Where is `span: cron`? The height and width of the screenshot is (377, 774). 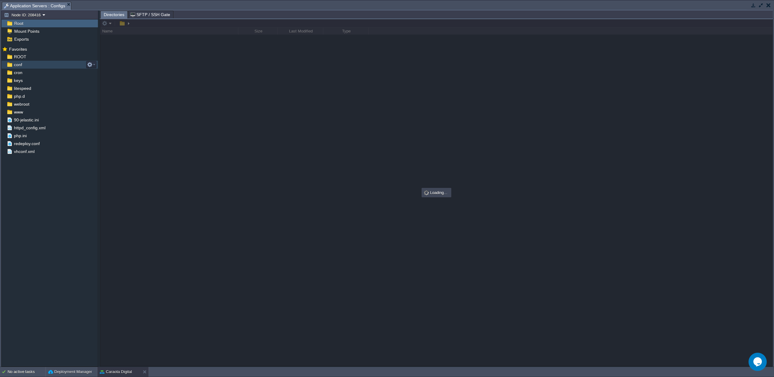 span: cron is located at coordinates (18, 72).